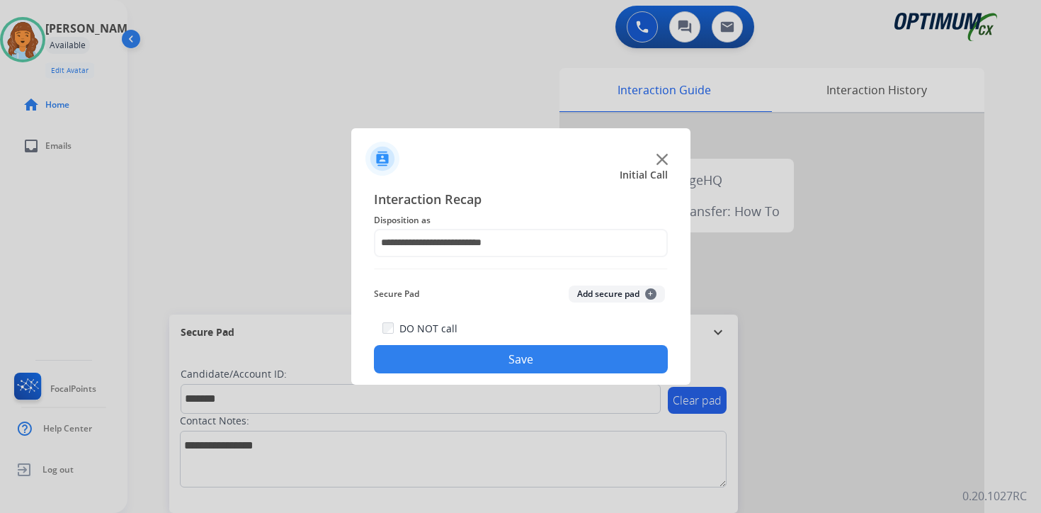 This screenshot has width=1041, height=513. I want to click on span: Disposition as, so click(520, 220).